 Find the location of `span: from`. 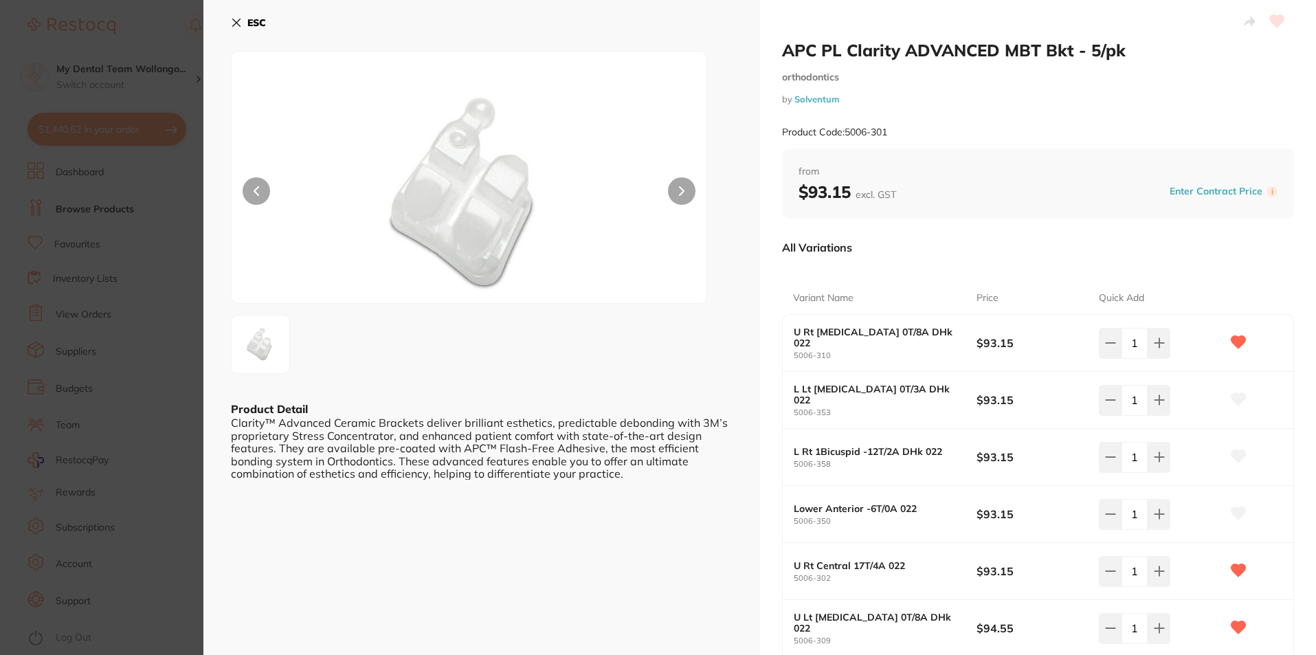

span: from is located at coordinates (1038, 172).